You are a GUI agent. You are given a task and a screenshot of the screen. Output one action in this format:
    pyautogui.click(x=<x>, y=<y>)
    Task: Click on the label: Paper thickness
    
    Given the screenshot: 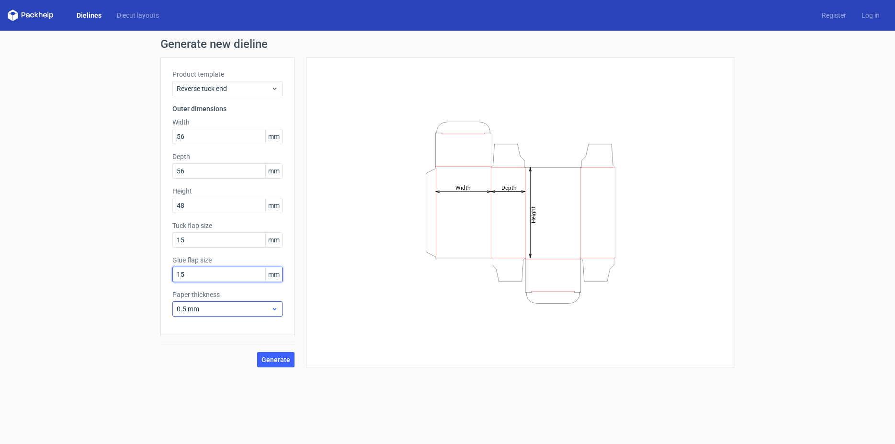 What is the action you would take?
    pyautogui.click(x=227, y=295)
    